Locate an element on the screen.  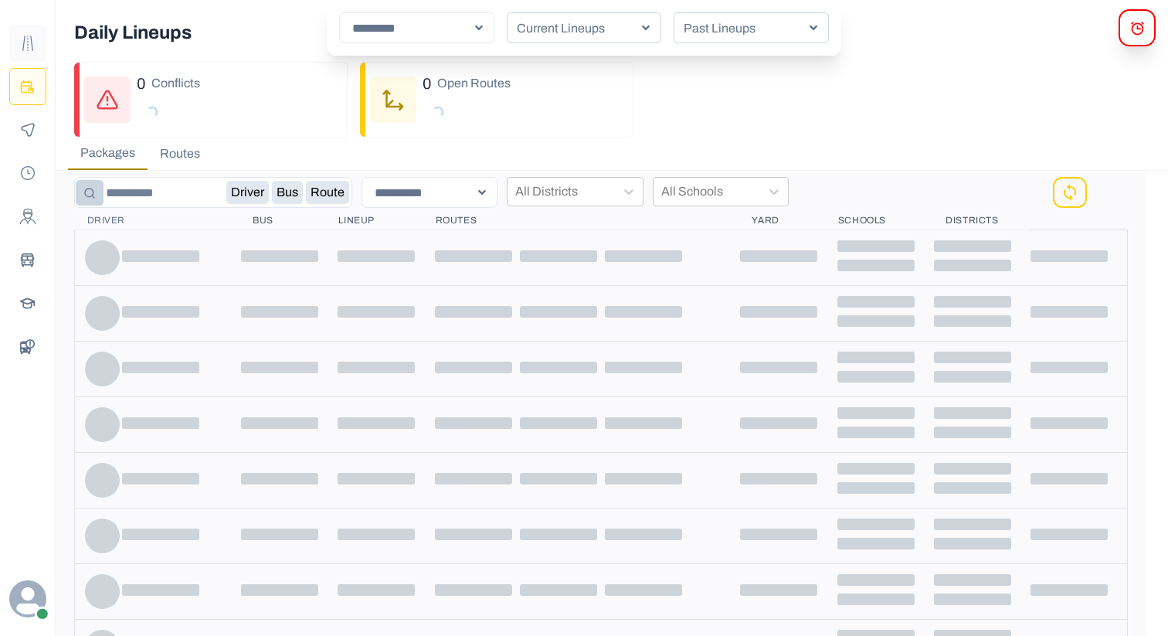
button: Buses is located at coordinates (28, 260).